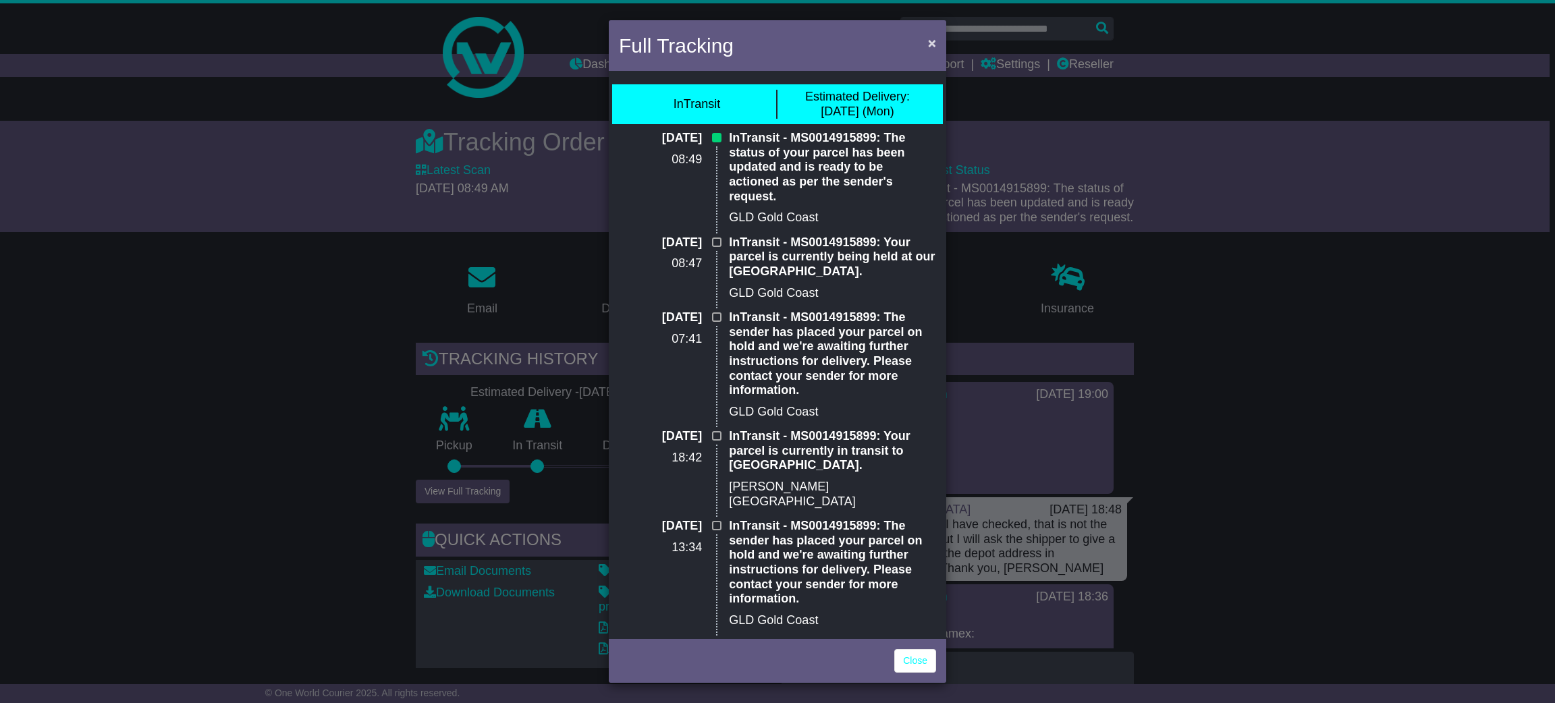 The image size is (1555, 703). What do you see at coordinates (676, 45) in the screenshot?
I see `h4: Full Tracking` at bounding box center [676, 45].